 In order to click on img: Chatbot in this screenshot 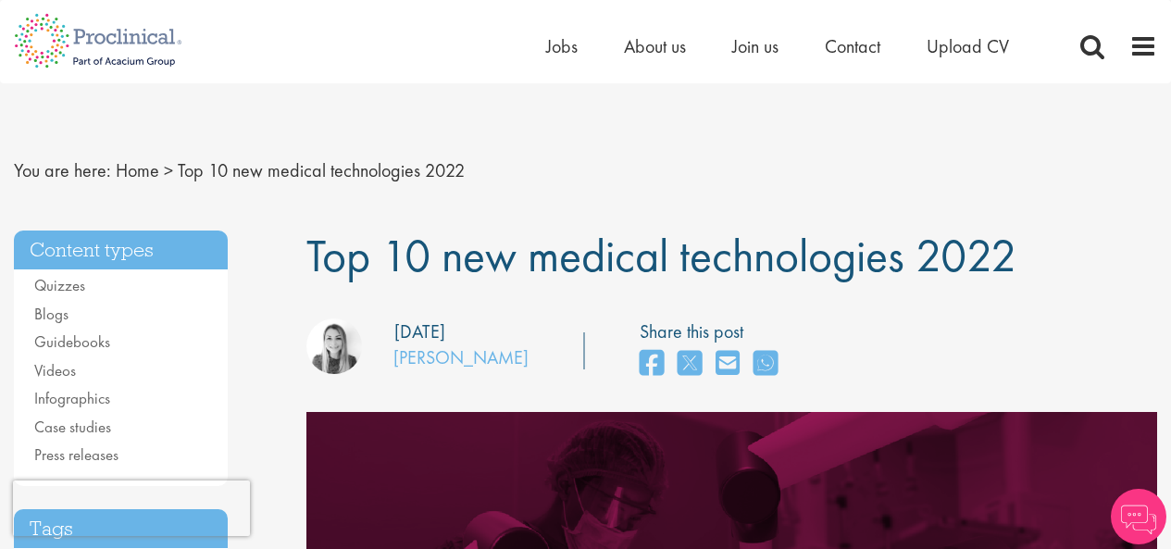, I will do `click(1139, 517)`.